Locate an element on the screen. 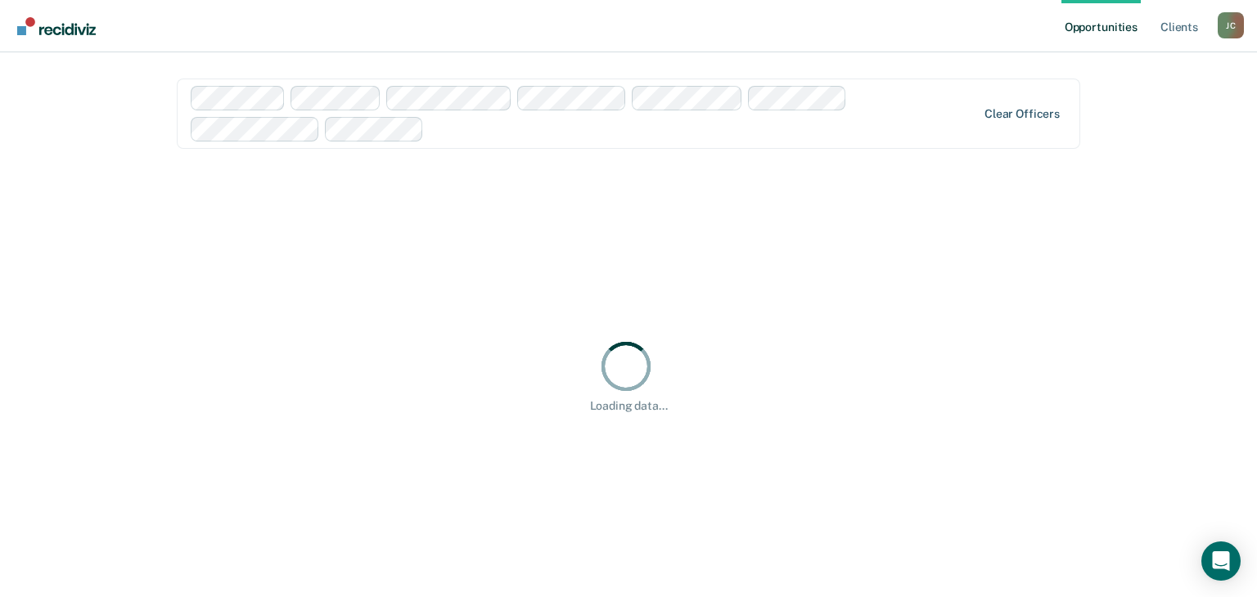  div: Open Intercom Messenger is located at coordinates (1221, 561).